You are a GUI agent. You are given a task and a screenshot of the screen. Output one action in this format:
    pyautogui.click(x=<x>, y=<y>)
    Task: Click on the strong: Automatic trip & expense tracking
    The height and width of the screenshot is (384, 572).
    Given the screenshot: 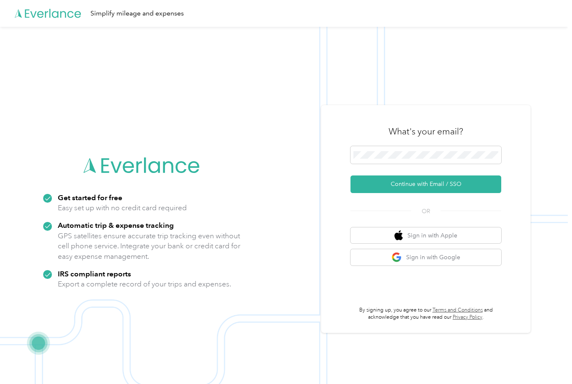 What is the action you would take?
    pyautogui.click(x=116, y=225)
    